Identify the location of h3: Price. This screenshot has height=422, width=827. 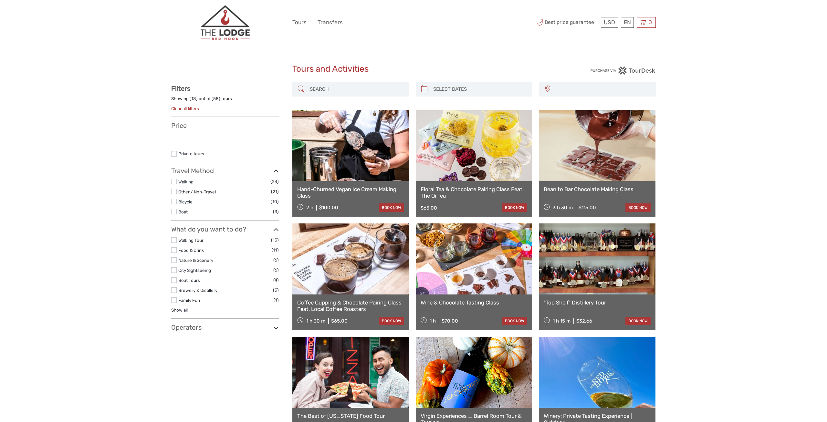
(225, 126).